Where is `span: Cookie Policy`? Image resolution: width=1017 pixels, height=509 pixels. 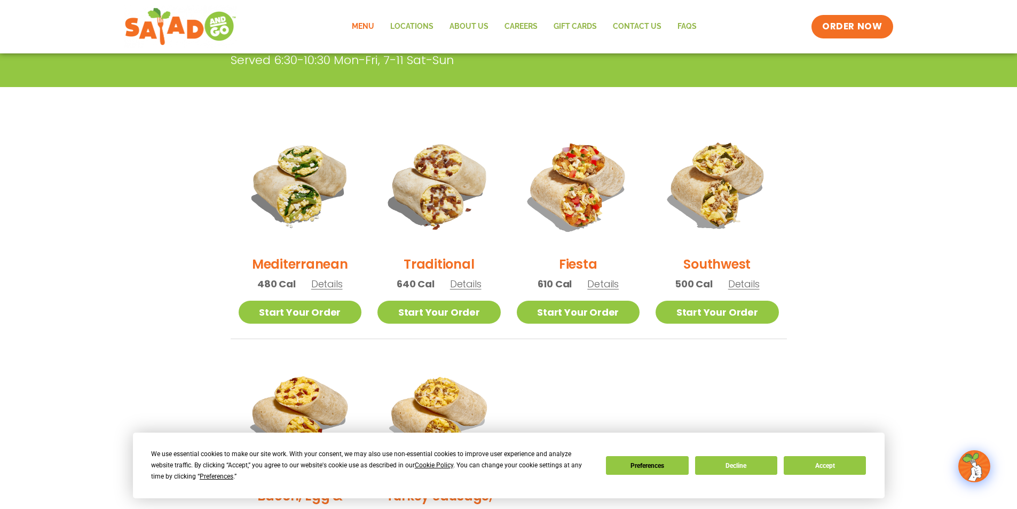 span: Cookie Policy is located at coordinates (434, 465).